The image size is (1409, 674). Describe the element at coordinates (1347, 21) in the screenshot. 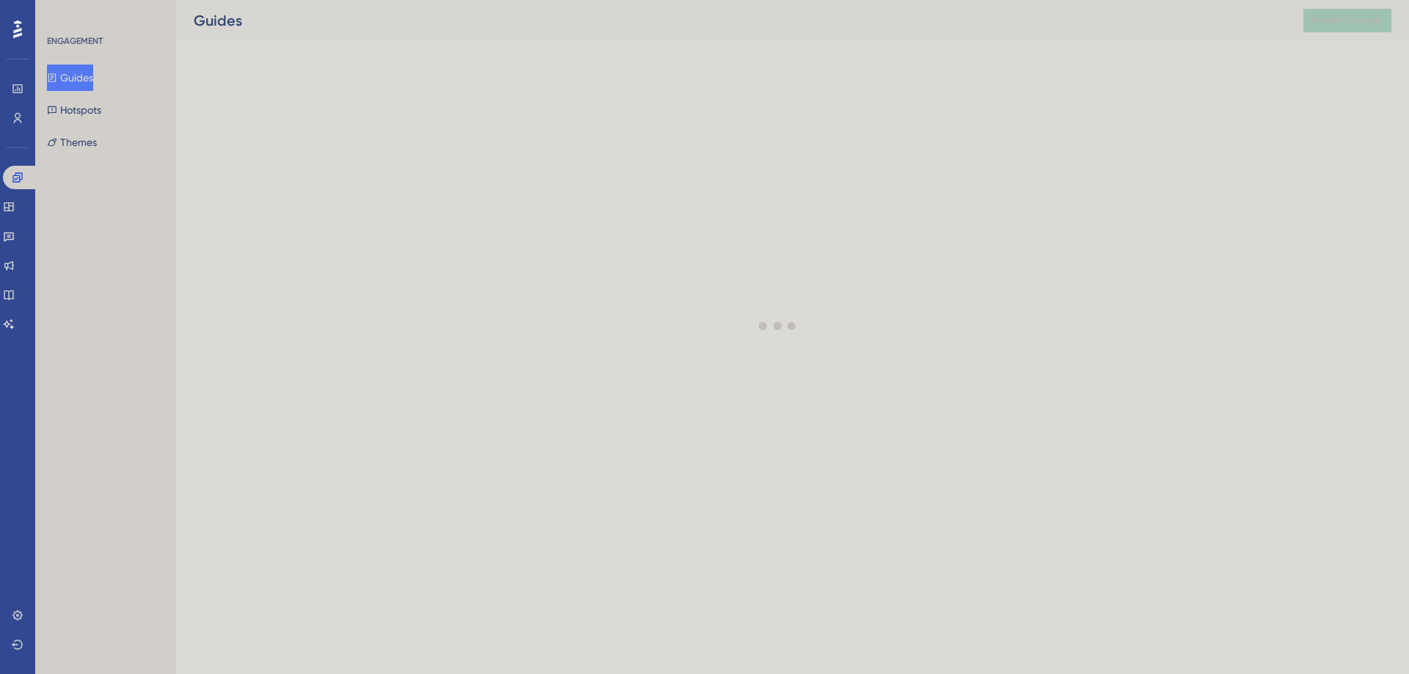

I see `span: Publish Changes` at that location.